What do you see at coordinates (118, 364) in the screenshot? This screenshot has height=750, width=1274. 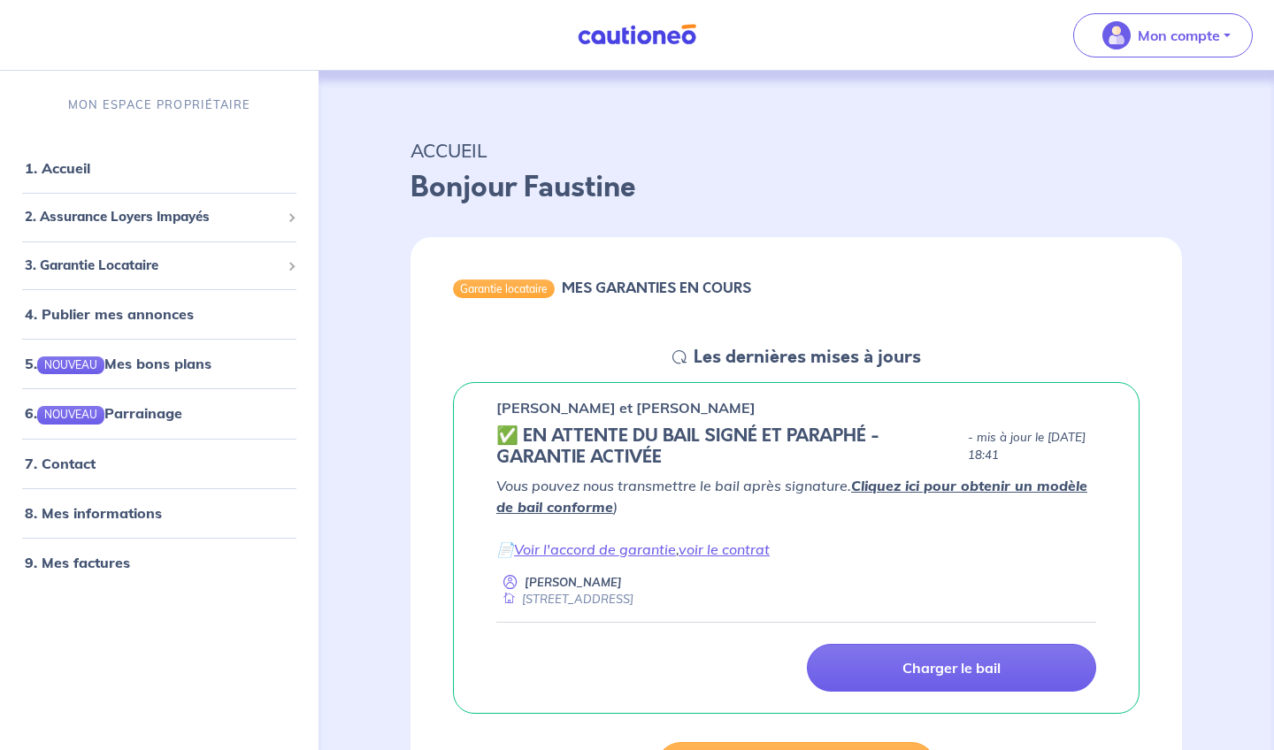 I see `a: 5.NOUVEAUMes bons plans` at bounding box center [118, 364].